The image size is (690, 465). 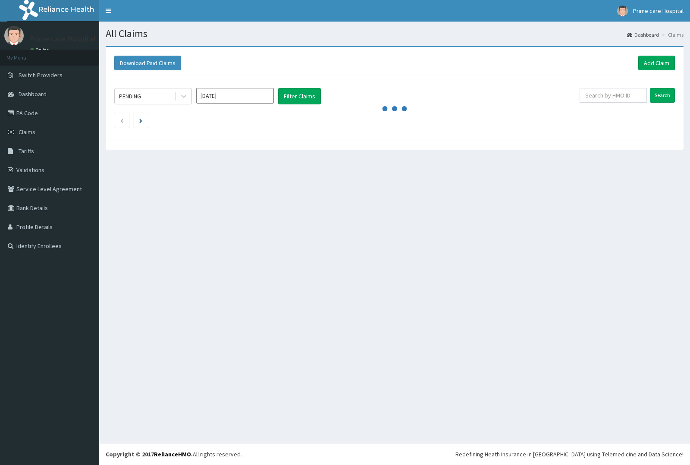 What do you see at coordinates (130, 96) in the screenshot?
I see `div: PENDING` at bounding box center [130, 96].